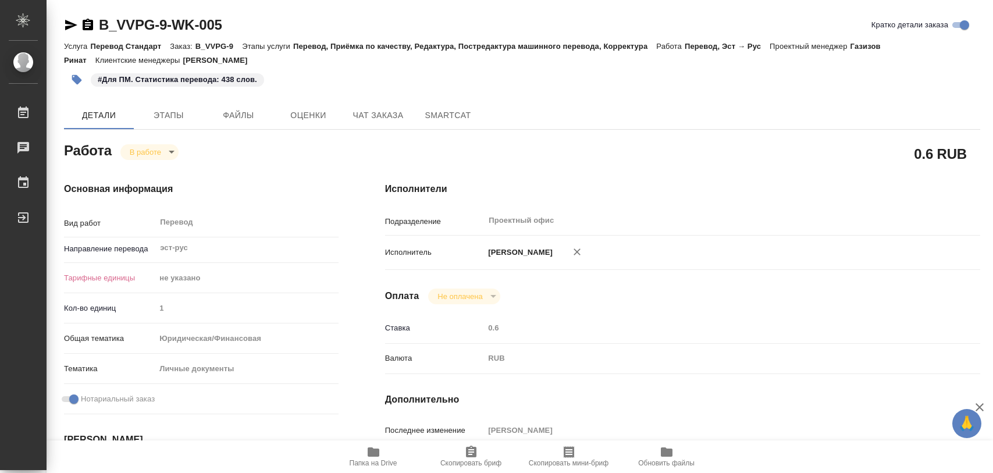 The height and width of the screenshot is (473, 993). What do you see at coordinates (219, 46) in the screenshot?
I see `p: B_VVPG-9` at bounding box center [219, 46].